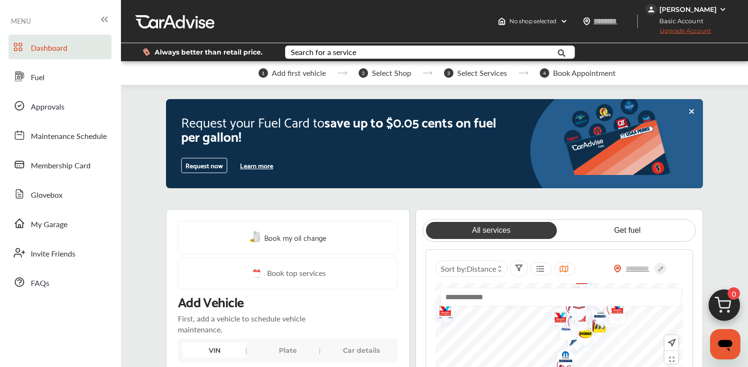 The height and width of the screenshot is (367, 748). I want to click on button: Request now, so click(204, 166).